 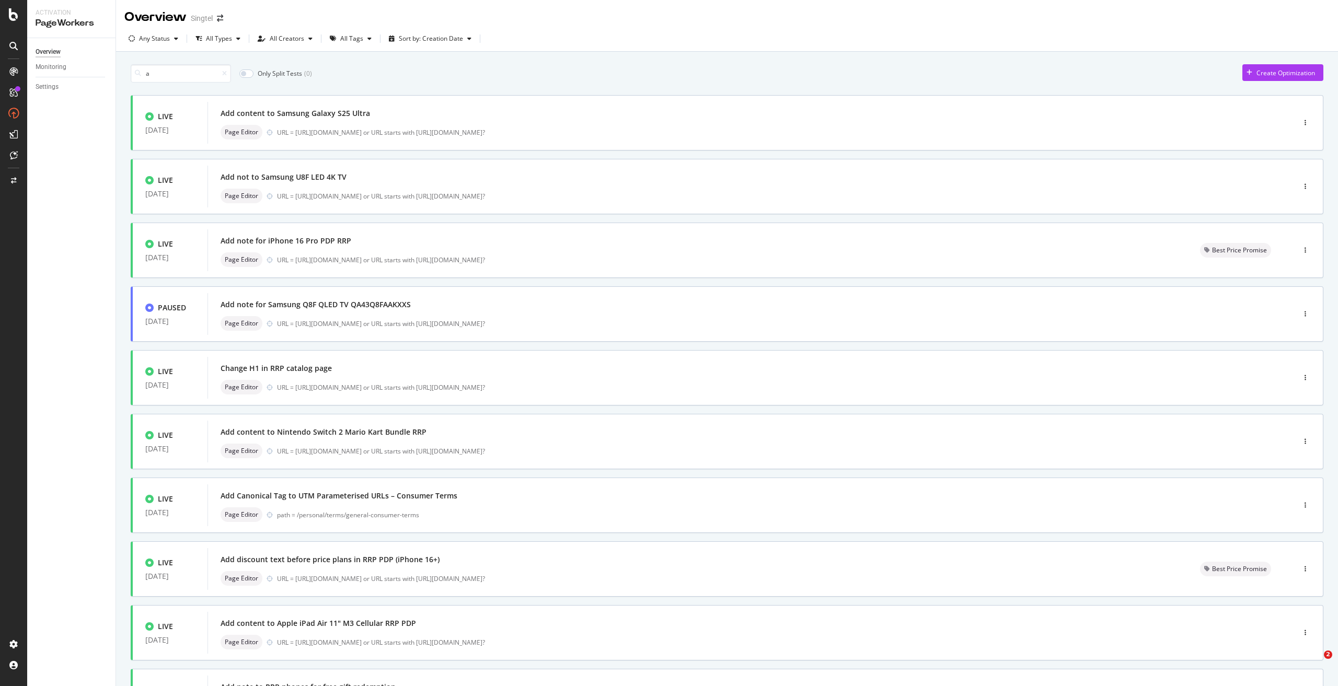 What do you see at coordinates (330, 560) in the screenshot?
I see `div: Add discount text before price plans in RRP PDP (iPhone 16+)` at bounding box center [330, 560].